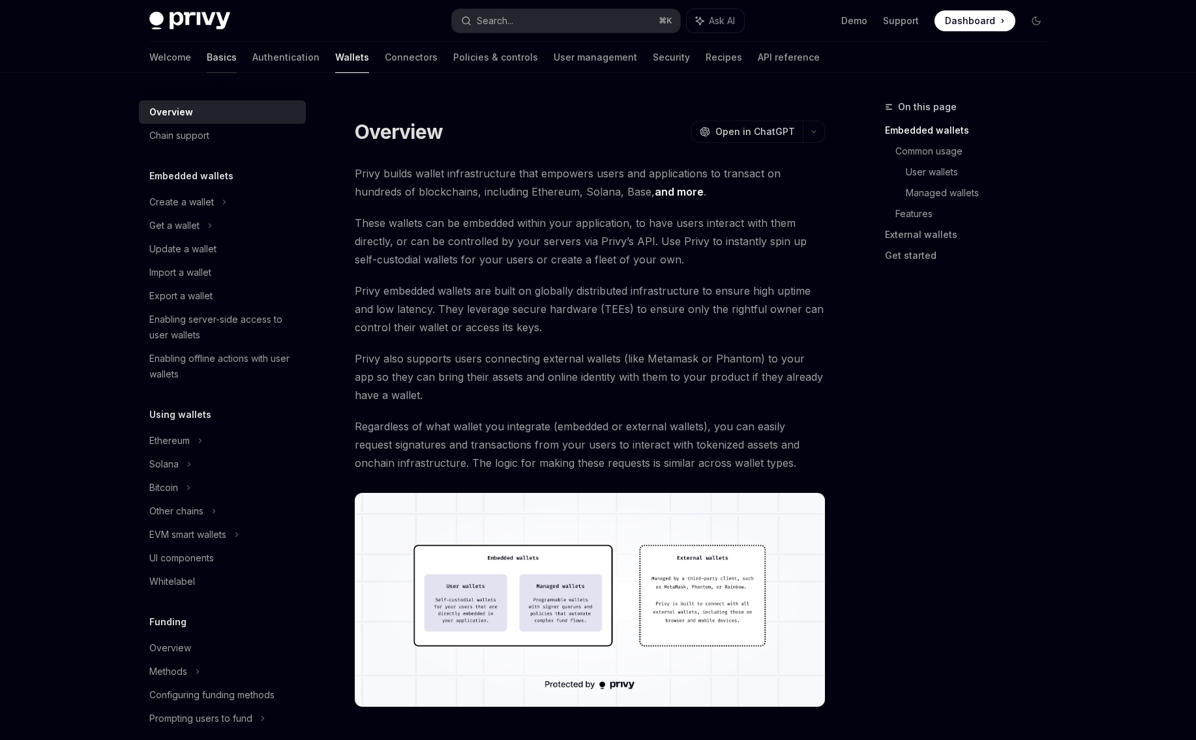 This screenshot has height=740, width=1196. Describe the element at coordinates (180, 415) in the screenshot. I see `h5: Using wallets` at that location.